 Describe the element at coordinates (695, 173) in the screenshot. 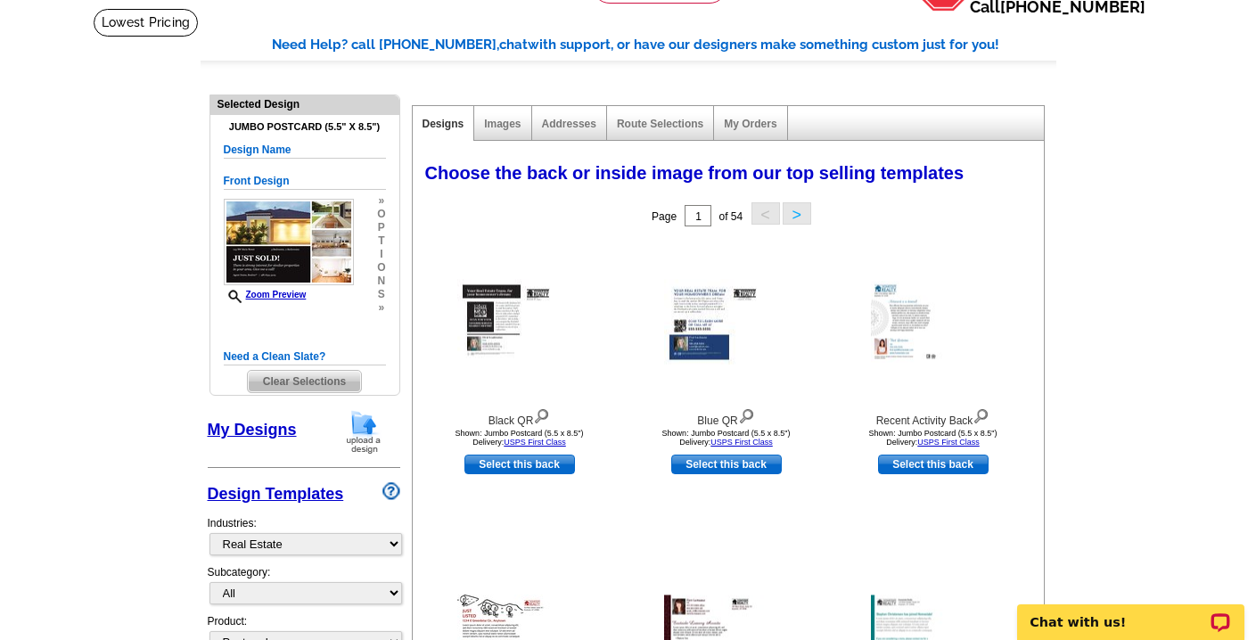

I see `span: Choose the back or inside image from our top selling templates` at that location.